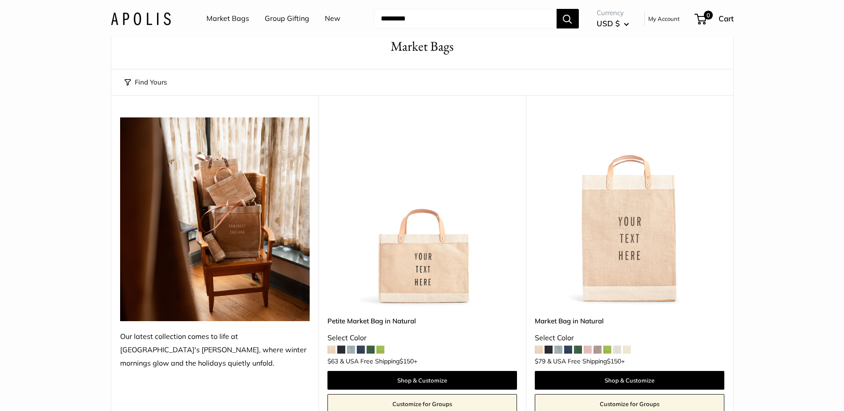  What do you see at coordinates (608, 23) in the screenshot?
I see `span: USD $` at bounding box center [608, 23].